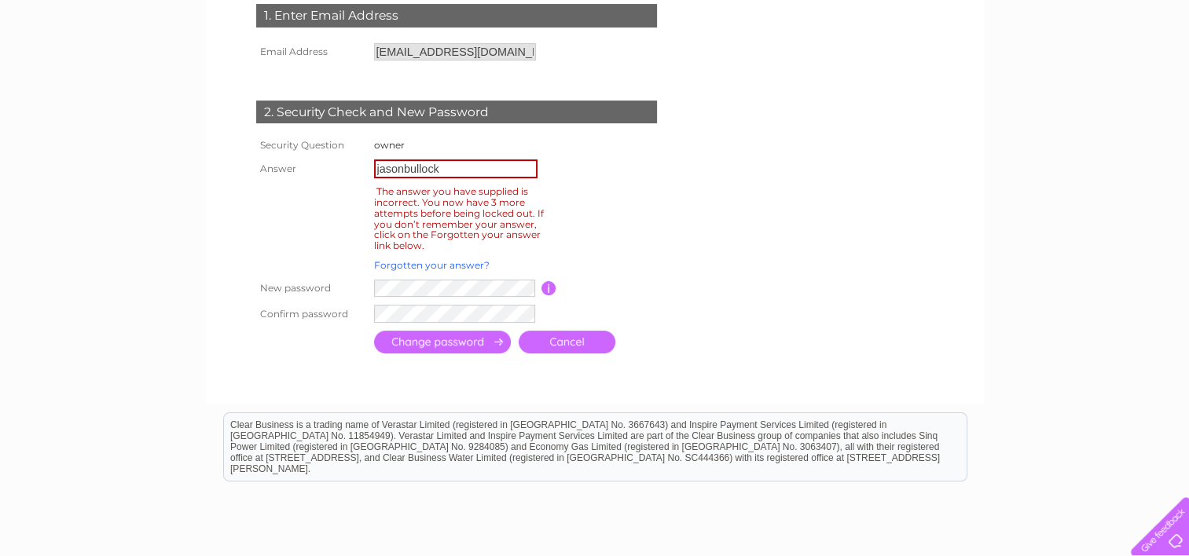 Image resolution: width=1189 pixels, height=556 pixels. Describe the element at coordinates (566, 342) in the screenshot. I see `a: Cancel` at that location.